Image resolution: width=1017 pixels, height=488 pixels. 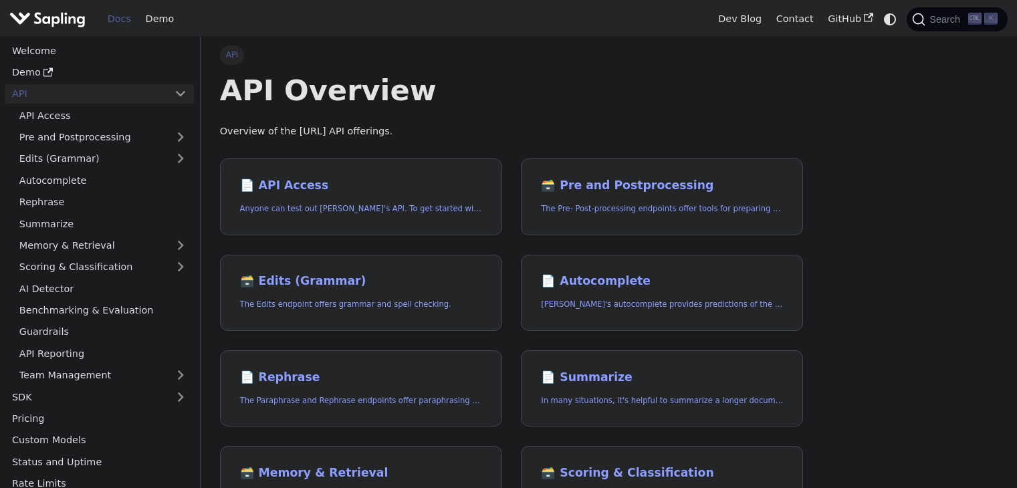 I want to click on a: Team Management, so click(x=103, y=375).